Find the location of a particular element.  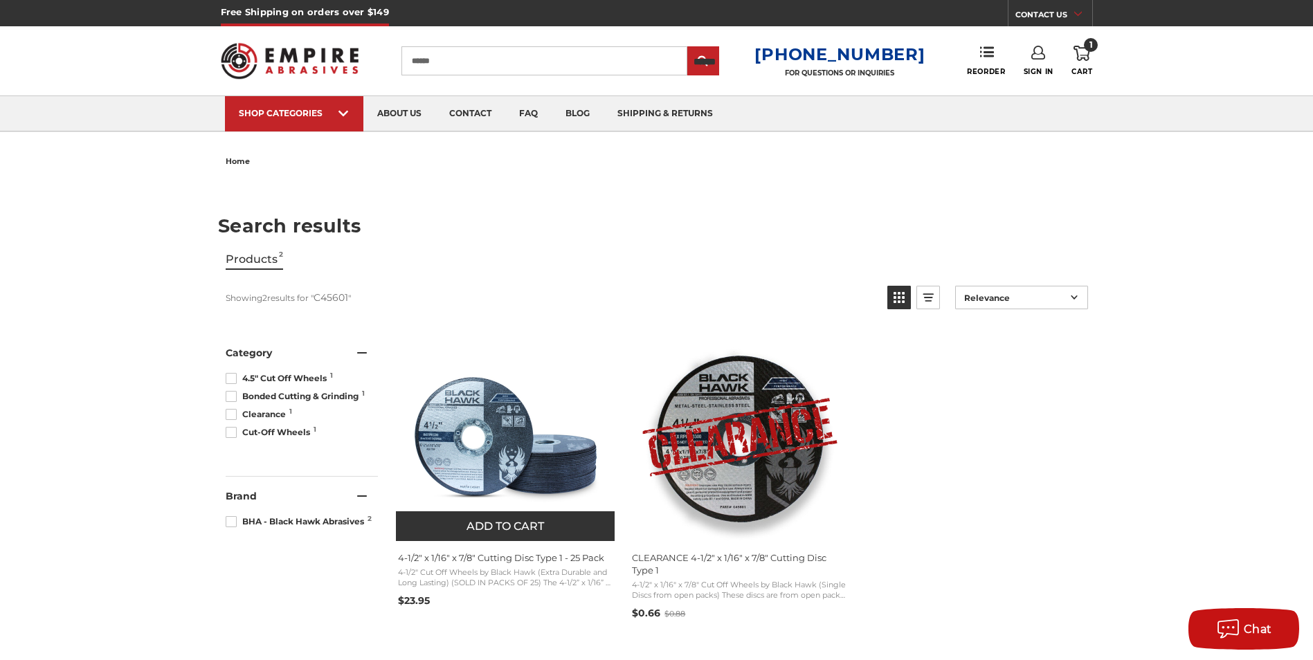

span: CLEARANCE 4-1/2" x 1/16" x 7/8" Cutting Disc Type 1 is located at coordinates (740, 564).